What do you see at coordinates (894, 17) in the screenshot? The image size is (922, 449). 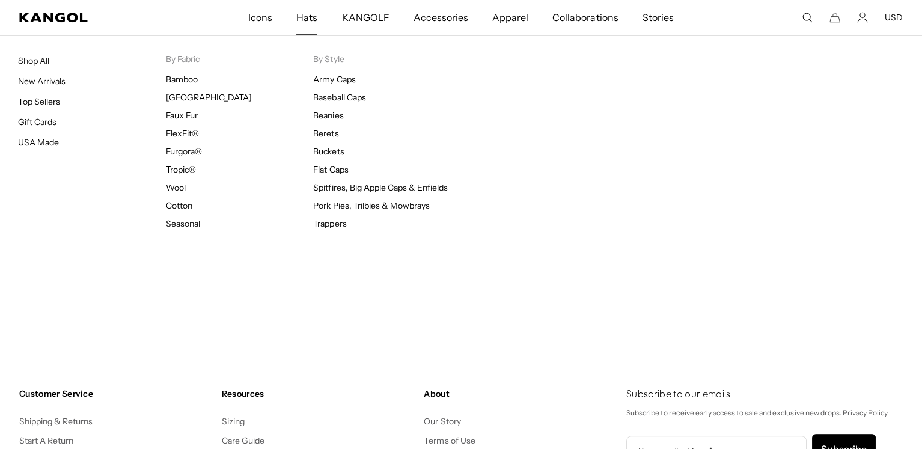 I see `button: USD` at bounding box center [894, 17].